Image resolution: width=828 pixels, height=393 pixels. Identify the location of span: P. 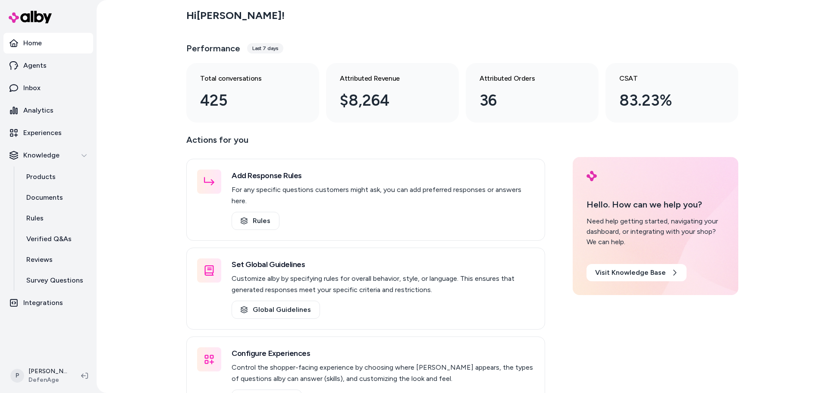
(17, 376).